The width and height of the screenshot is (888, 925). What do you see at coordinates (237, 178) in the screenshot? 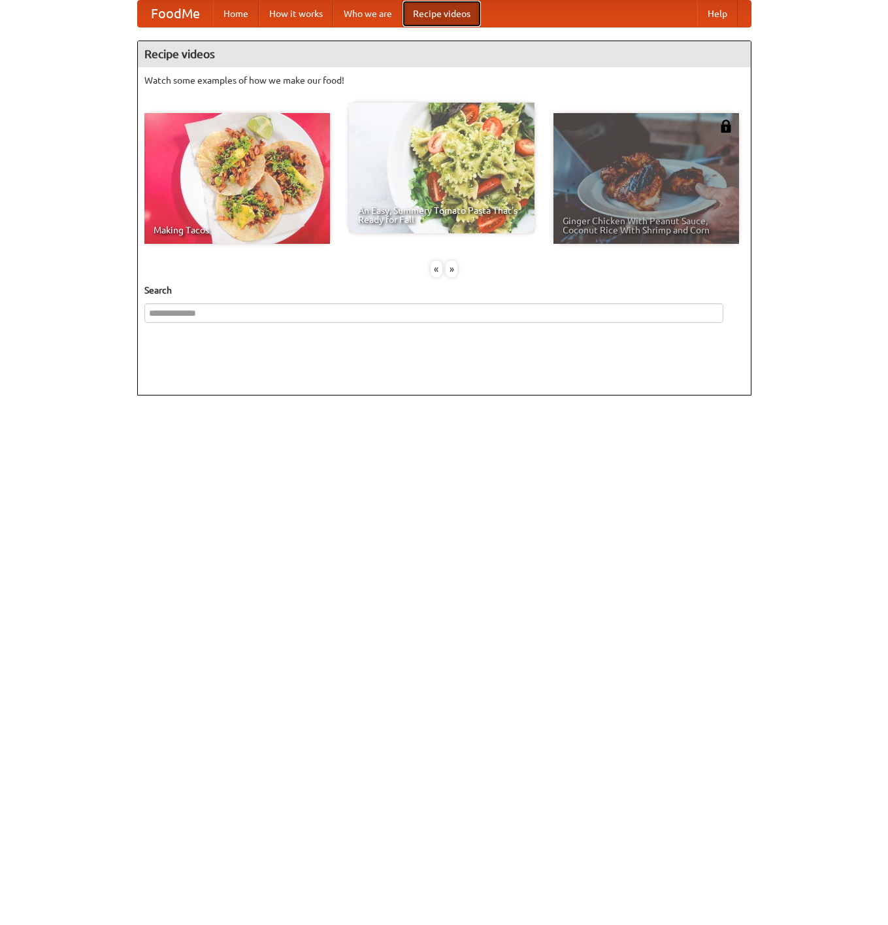
I see `a: Making Tacos` at bounding box center [237, 178].